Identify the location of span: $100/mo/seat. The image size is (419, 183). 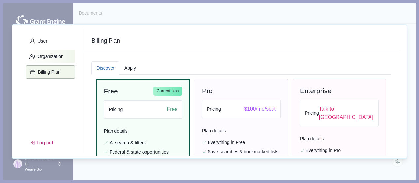
(260, 109).